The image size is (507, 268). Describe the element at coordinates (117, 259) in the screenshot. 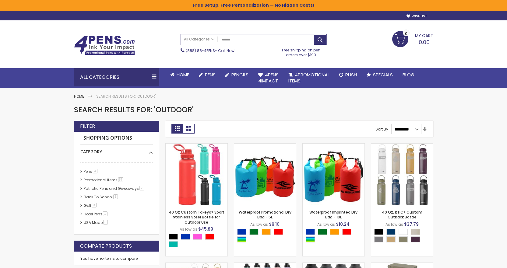

I see `div: You have no items to compare.` at that location.